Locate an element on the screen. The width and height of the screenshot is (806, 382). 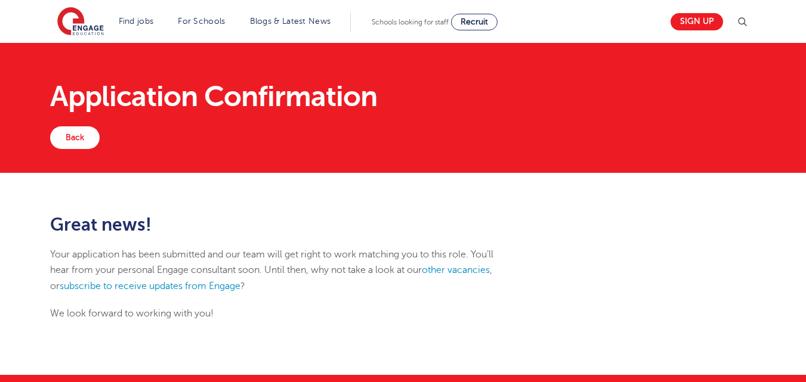
a: other vacancies is located at coordinates (456, 270).